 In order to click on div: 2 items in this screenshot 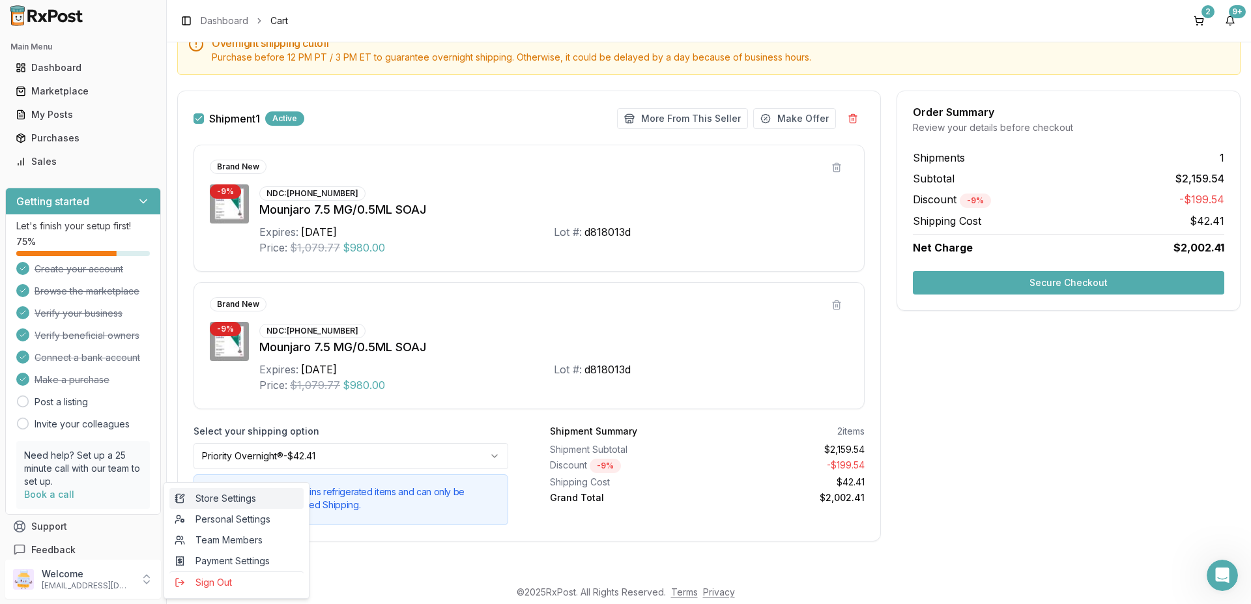, I will do `click(851, 431)`.